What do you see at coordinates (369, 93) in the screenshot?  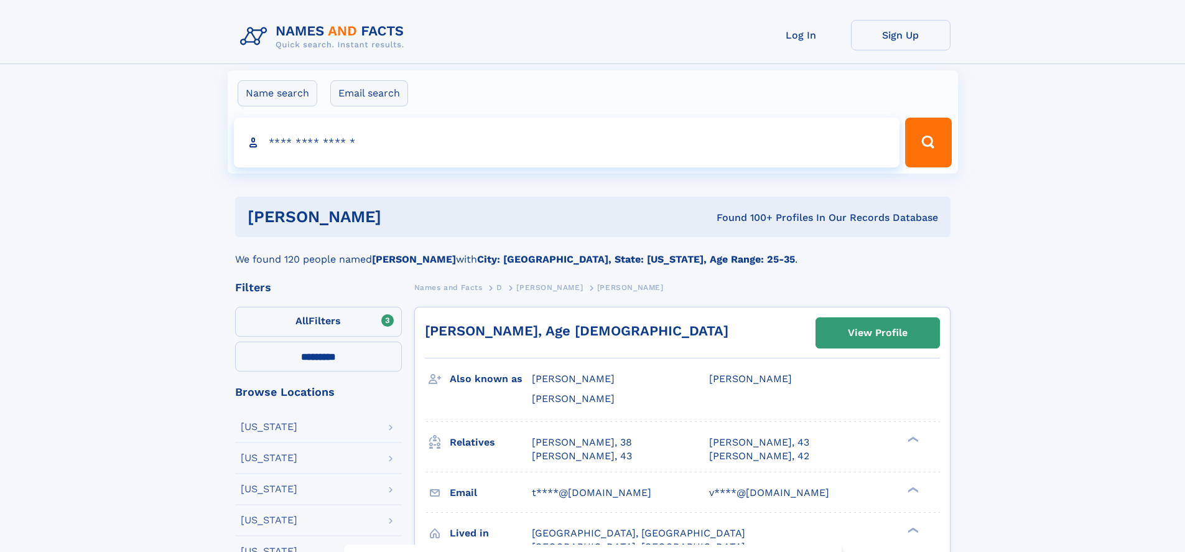 I see `label: Email search` at bounding box center [369, 93].